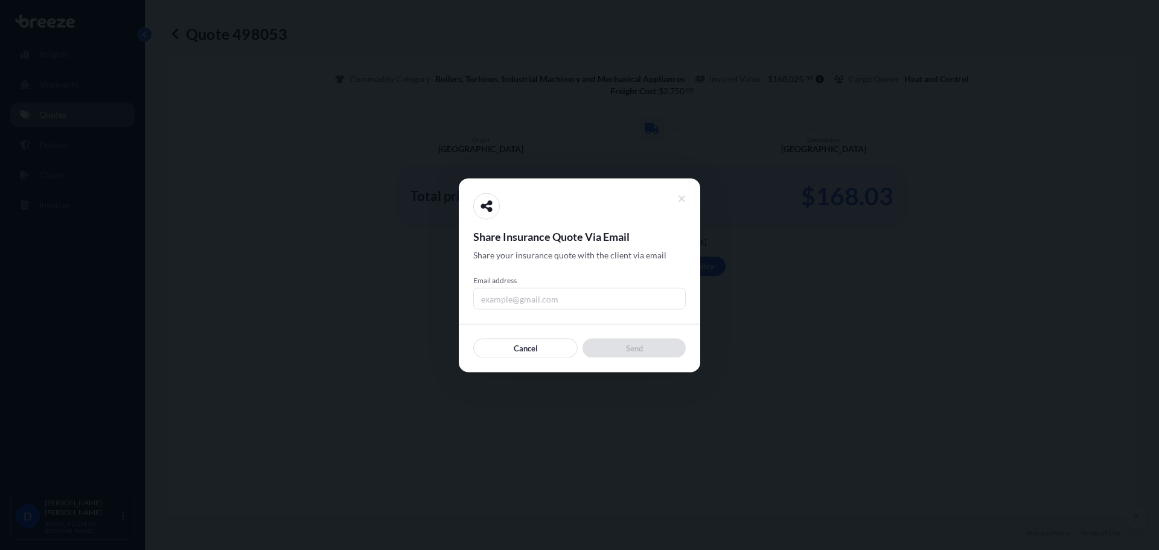 The height and width of the screenshot is (550, 1159). Describe the element at coordinates (579, 280) in the screenshot. I see `span: Email address` at that location.